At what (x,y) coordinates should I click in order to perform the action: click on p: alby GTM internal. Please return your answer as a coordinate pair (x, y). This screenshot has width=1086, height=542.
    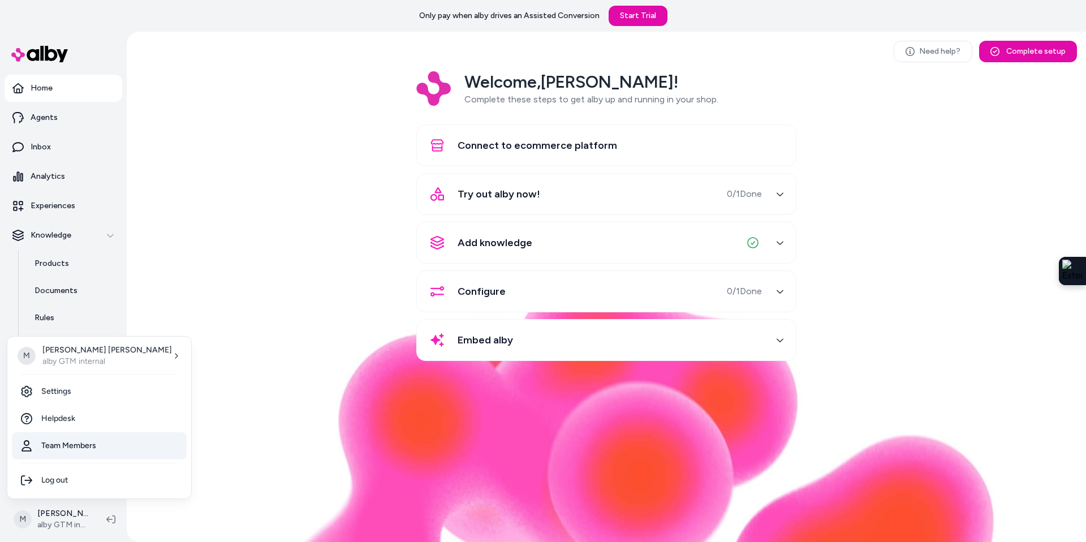
    Looking at the image, I should click on (107, 361).